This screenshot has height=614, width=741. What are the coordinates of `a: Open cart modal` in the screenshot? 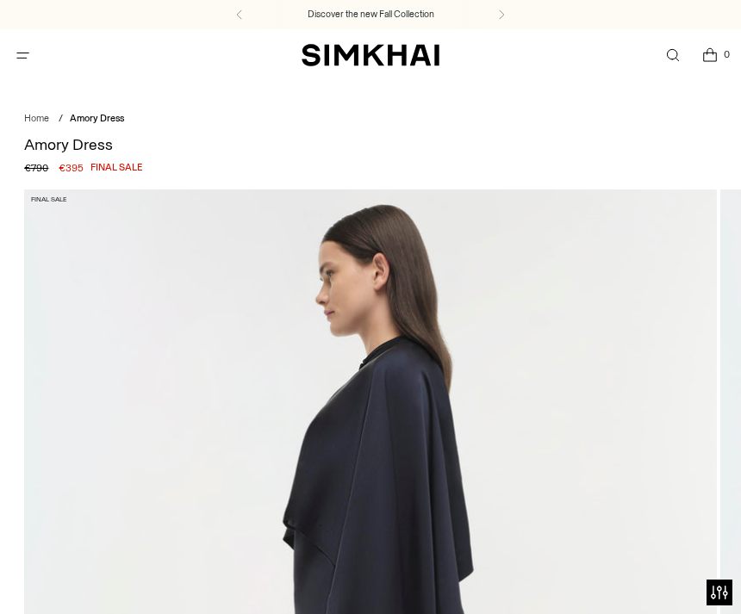 It's located at (709, 55).